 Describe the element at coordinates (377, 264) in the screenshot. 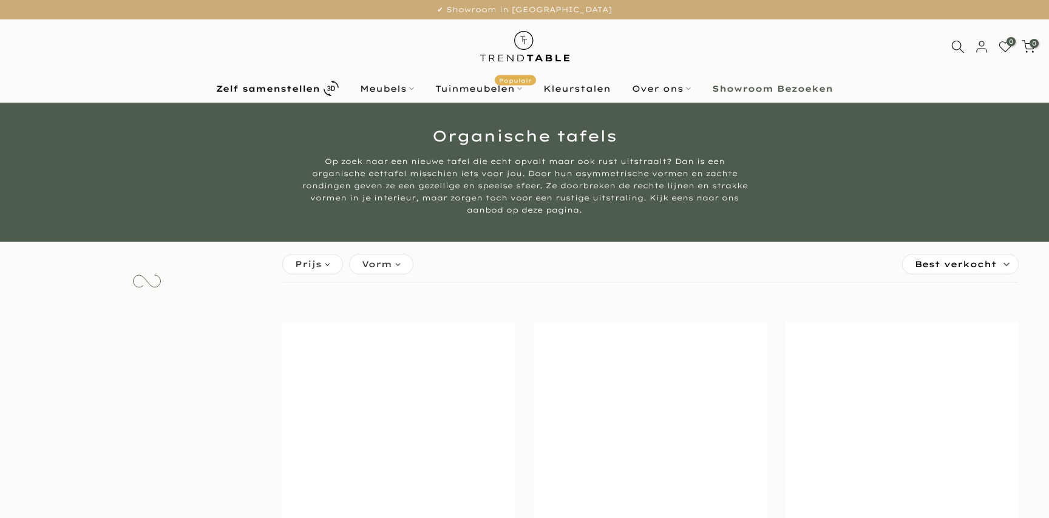

I see `span: Vorm` at that location.